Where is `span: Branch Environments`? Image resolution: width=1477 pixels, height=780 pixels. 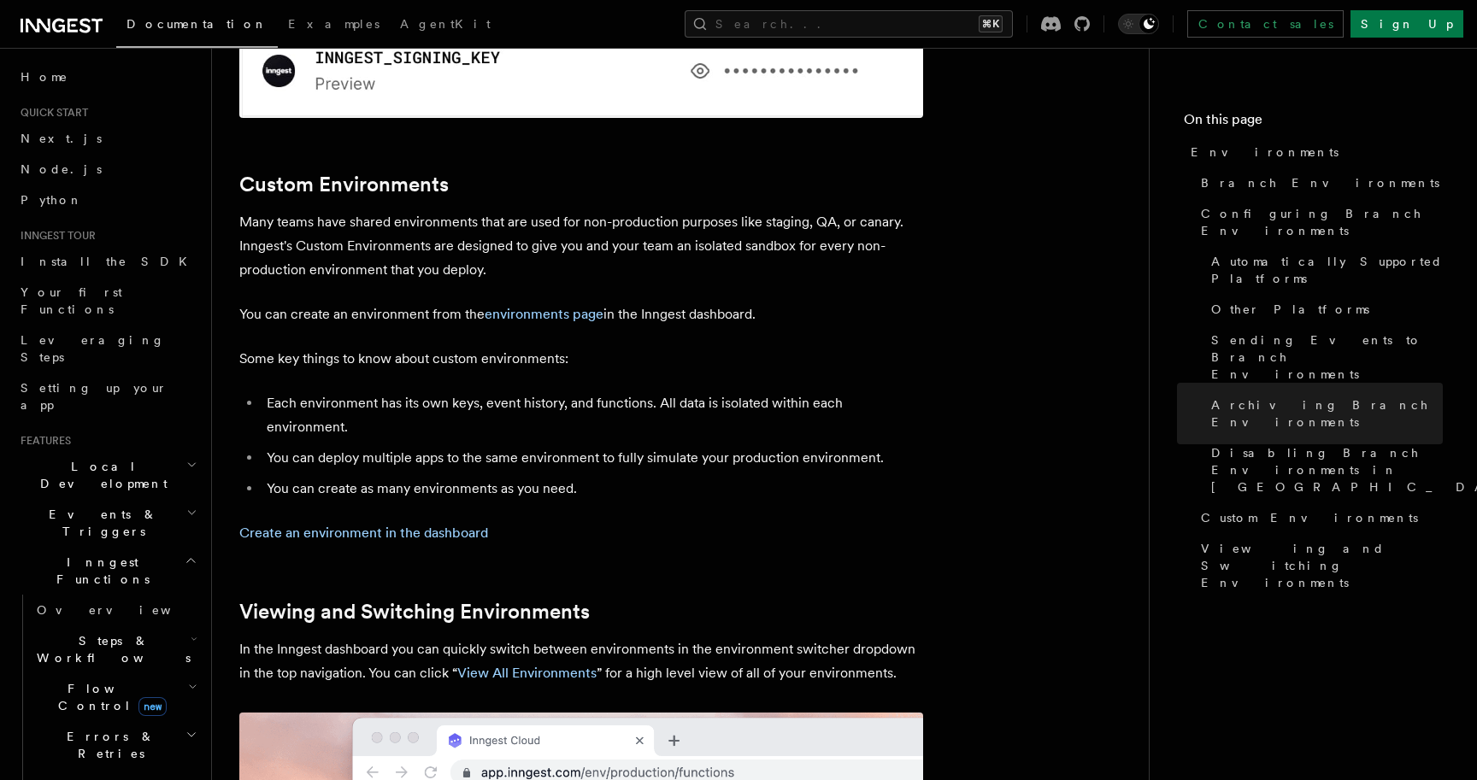
span: Branch Environments is located at coordinates (1320, 183).